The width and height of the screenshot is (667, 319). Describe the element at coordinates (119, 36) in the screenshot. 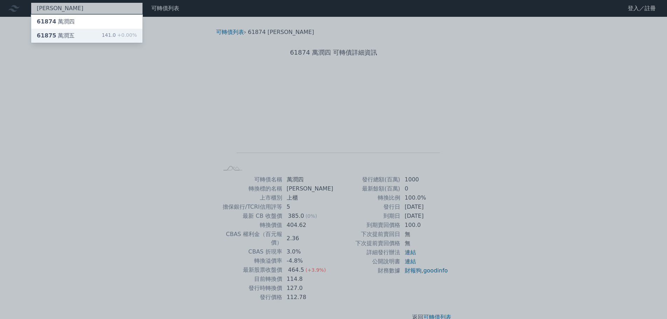

I see `div: 141.0` at that location.